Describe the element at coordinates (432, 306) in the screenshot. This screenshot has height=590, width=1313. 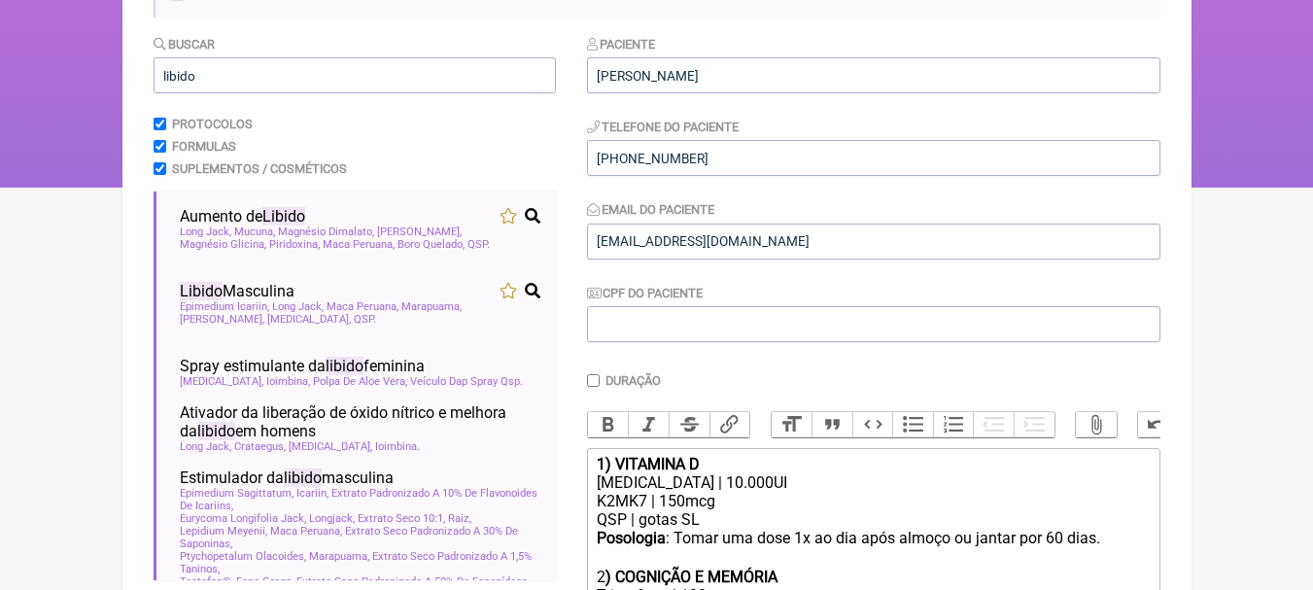
I see `span: Marapuama` at that location.